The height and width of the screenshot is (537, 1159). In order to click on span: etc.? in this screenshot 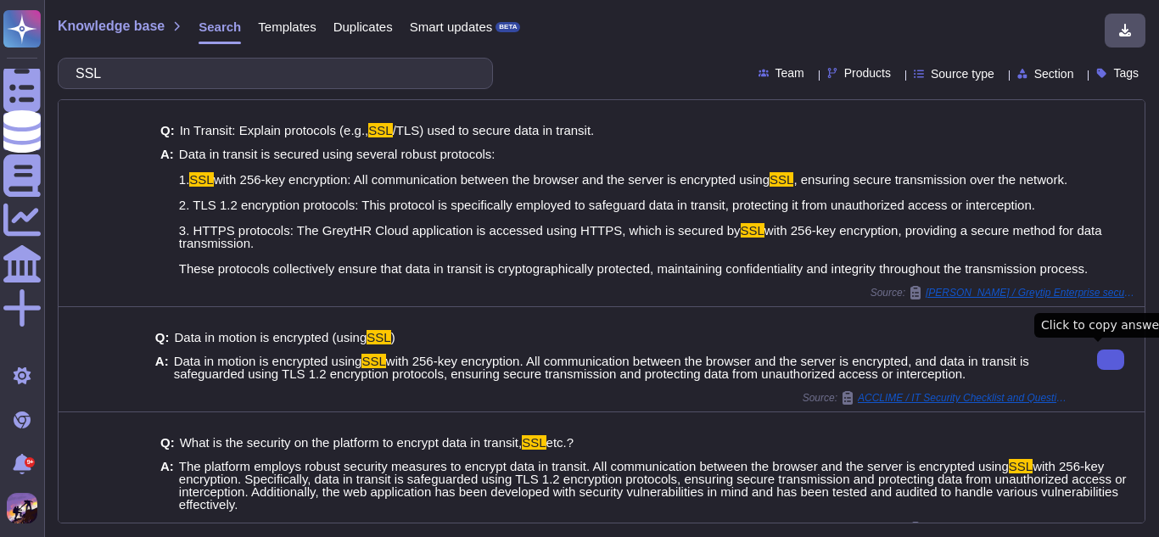, I will do `click(560, 442)`.